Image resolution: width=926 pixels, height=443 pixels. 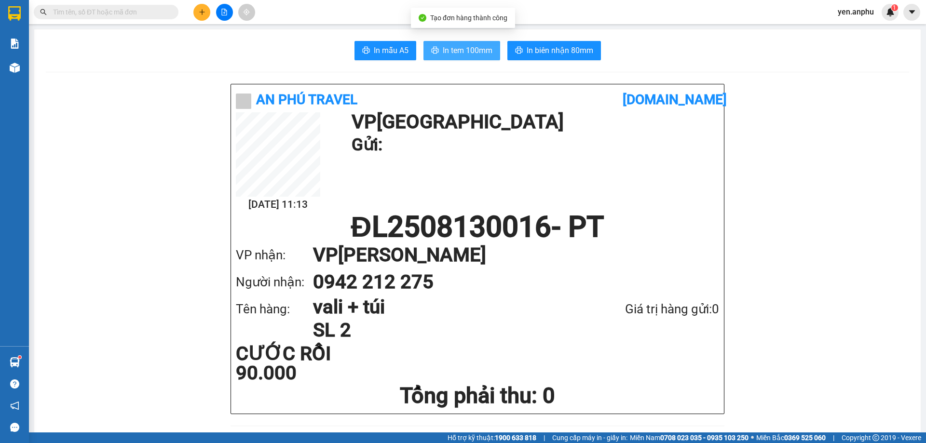 What do you see at coordinates (912, 12) in the screenshot?
I see `button: caret-down` at bounding box center [912, 12].